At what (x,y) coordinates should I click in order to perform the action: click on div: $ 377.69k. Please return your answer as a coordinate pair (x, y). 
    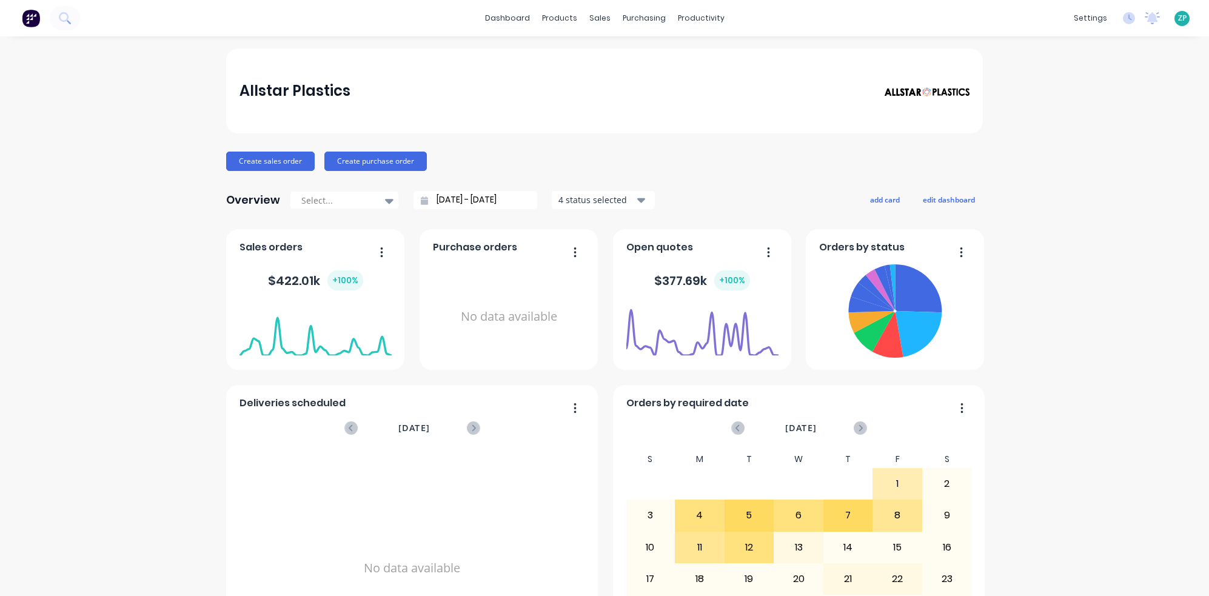
    Looking at the image, I should click on (702, 280).